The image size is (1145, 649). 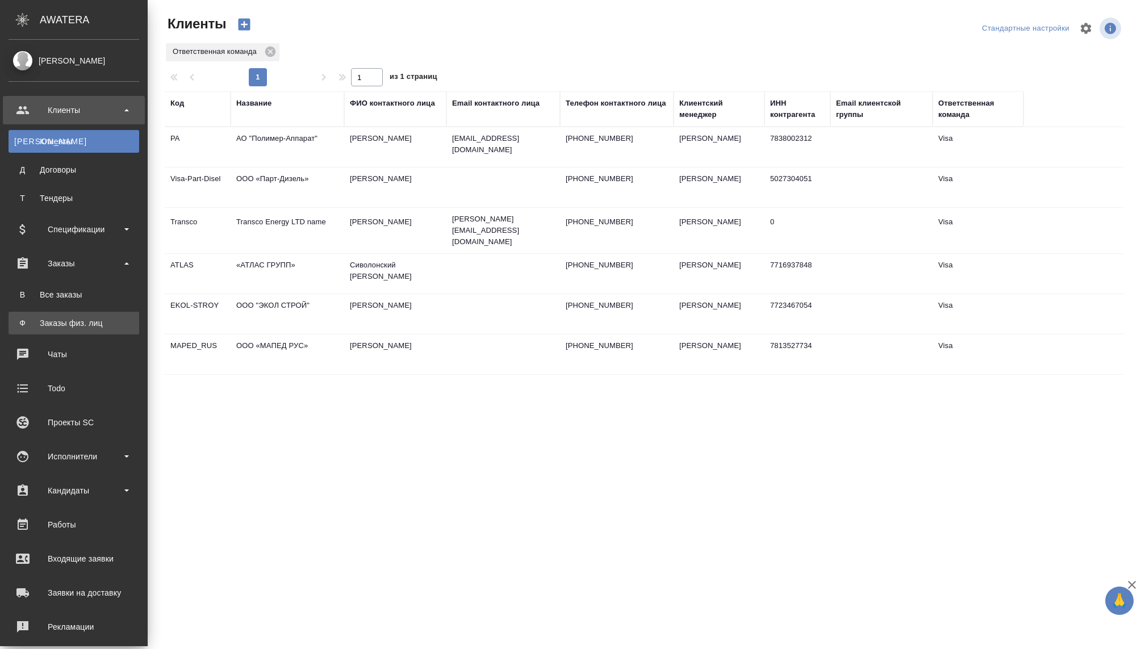 I want to click on td: 7716937848, so click(x=798, y=274).